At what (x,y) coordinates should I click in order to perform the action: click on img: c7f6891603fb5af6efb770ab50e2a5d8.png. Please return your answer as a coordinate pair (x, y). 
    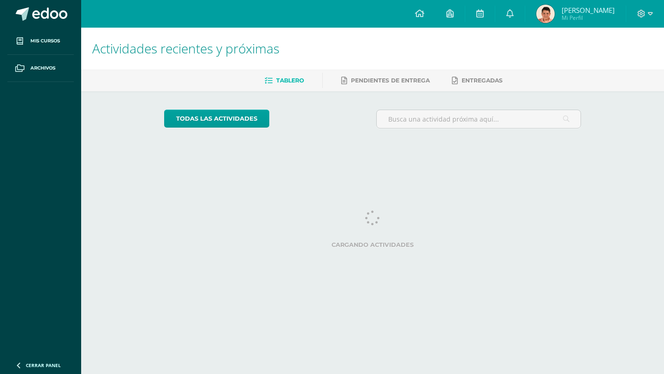
    Looking at the image, I should click on (545, 14).